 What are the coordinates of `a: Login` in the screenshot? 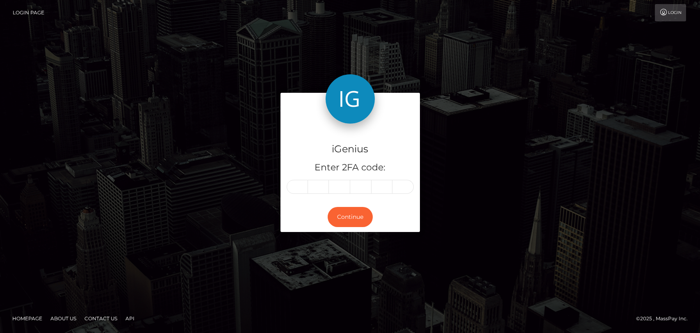 It's located at (671, 13).